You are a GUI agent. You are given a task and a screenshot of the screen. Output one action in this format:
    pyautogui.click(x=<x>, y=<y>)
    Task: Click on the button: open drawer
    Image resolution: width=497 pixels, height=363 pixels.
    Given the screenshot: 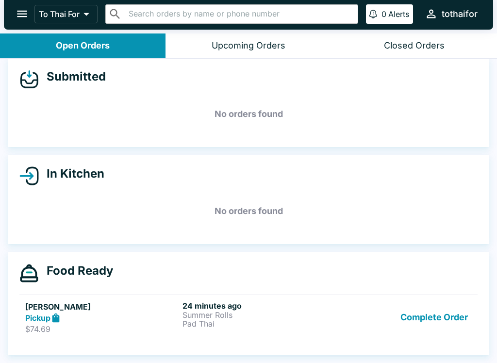 What is the action you would take?
    pyautogui.click(x=22, y=14)
    